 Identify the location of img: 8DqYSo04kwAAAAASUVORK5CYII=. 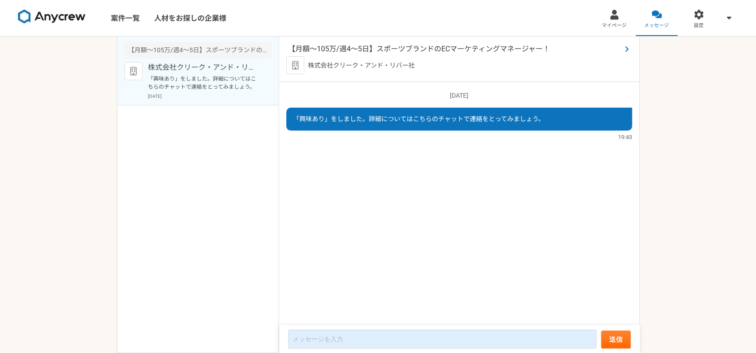
(52, 17).